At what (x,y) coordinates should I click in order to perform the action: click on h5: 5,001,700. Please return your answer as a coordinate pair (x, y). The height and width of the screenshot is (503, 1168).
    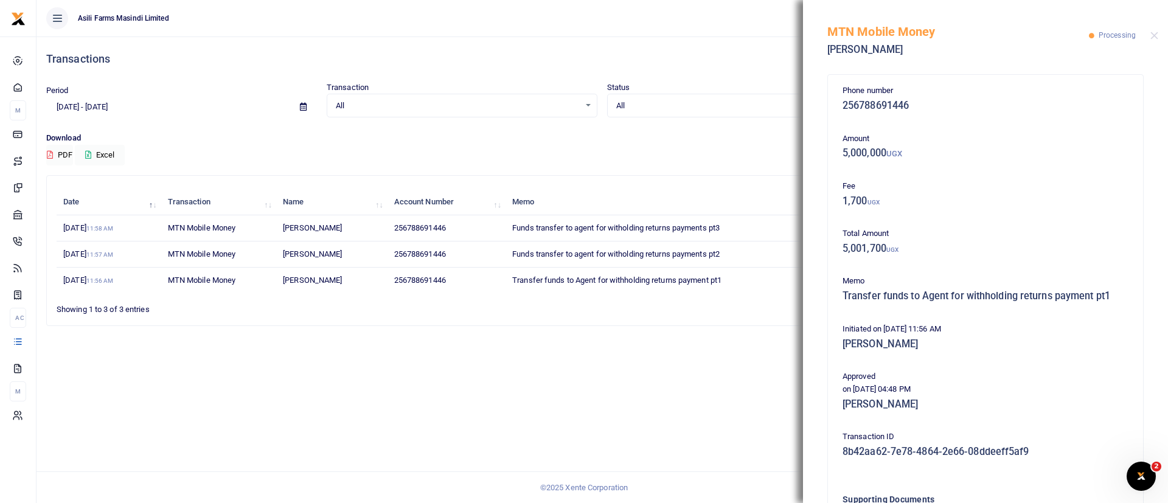
    Looking at the image, I should click on (985, 249).